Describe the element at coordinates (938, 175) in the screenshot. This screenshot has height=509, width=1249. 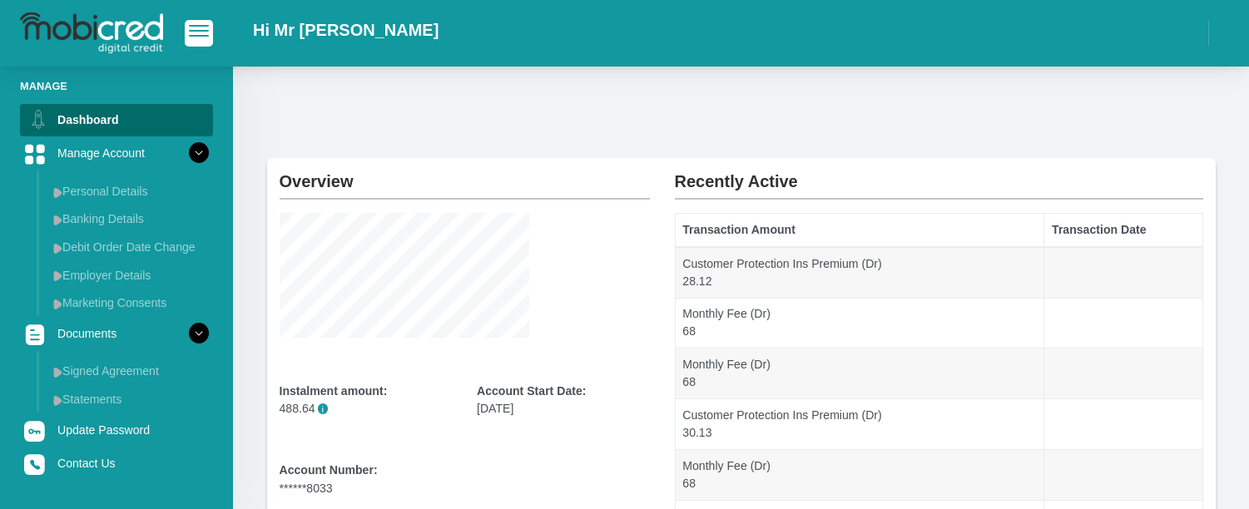
I see `h2: Recently Active` at that location.